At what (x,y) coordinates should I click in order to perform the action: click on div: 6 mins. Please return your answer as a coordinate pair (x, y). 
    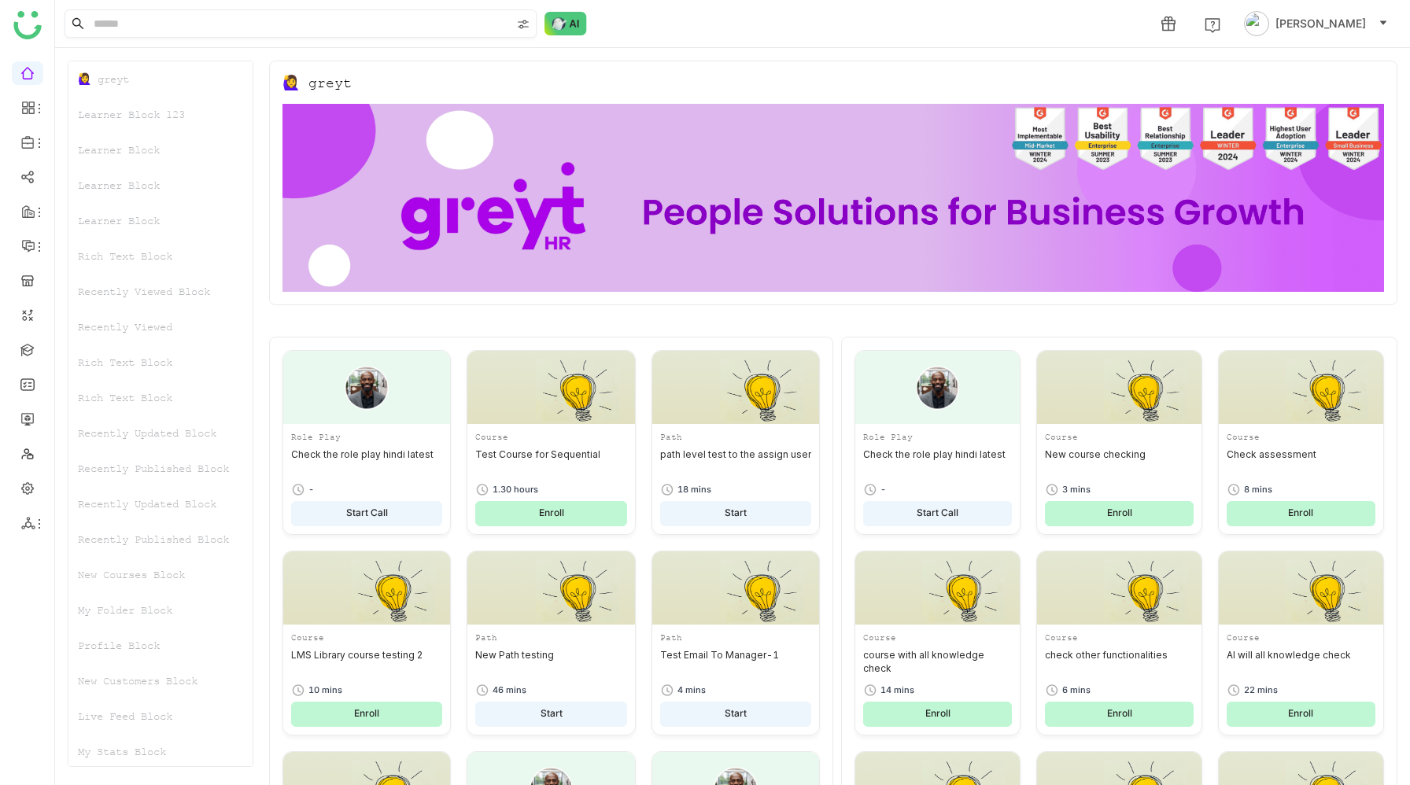
    Looking at the image, I should click on (1076, 690).